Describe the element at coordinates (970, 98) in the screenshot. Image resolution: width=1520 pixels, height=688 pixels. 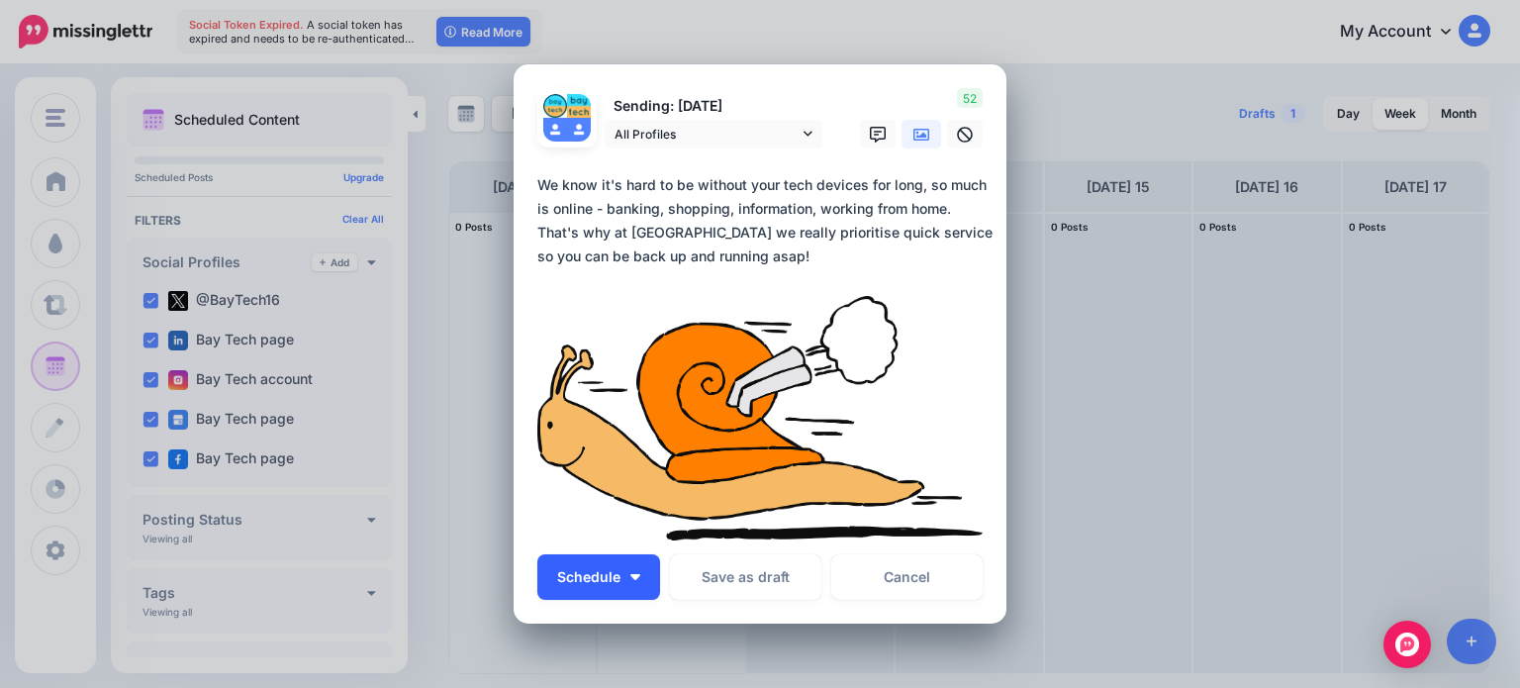
I see `span: 52` at that location.